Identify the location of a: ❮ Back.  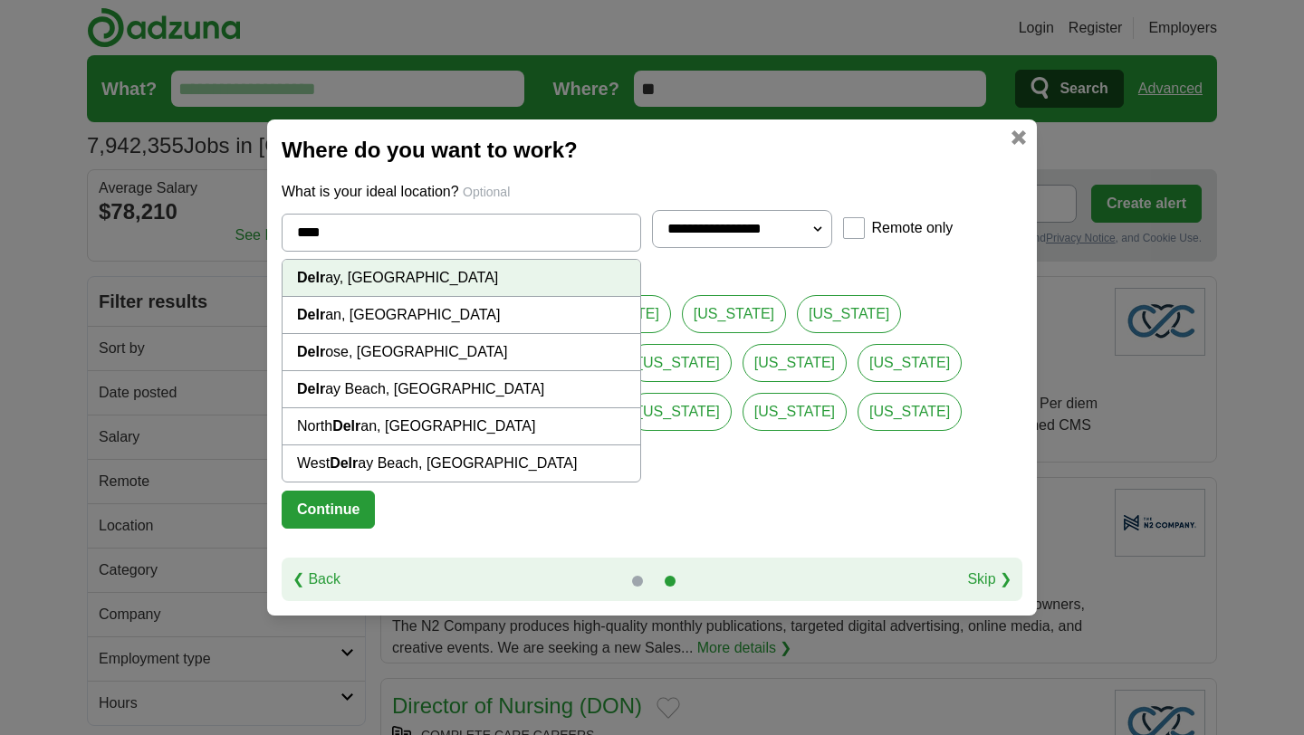
(316, 580).